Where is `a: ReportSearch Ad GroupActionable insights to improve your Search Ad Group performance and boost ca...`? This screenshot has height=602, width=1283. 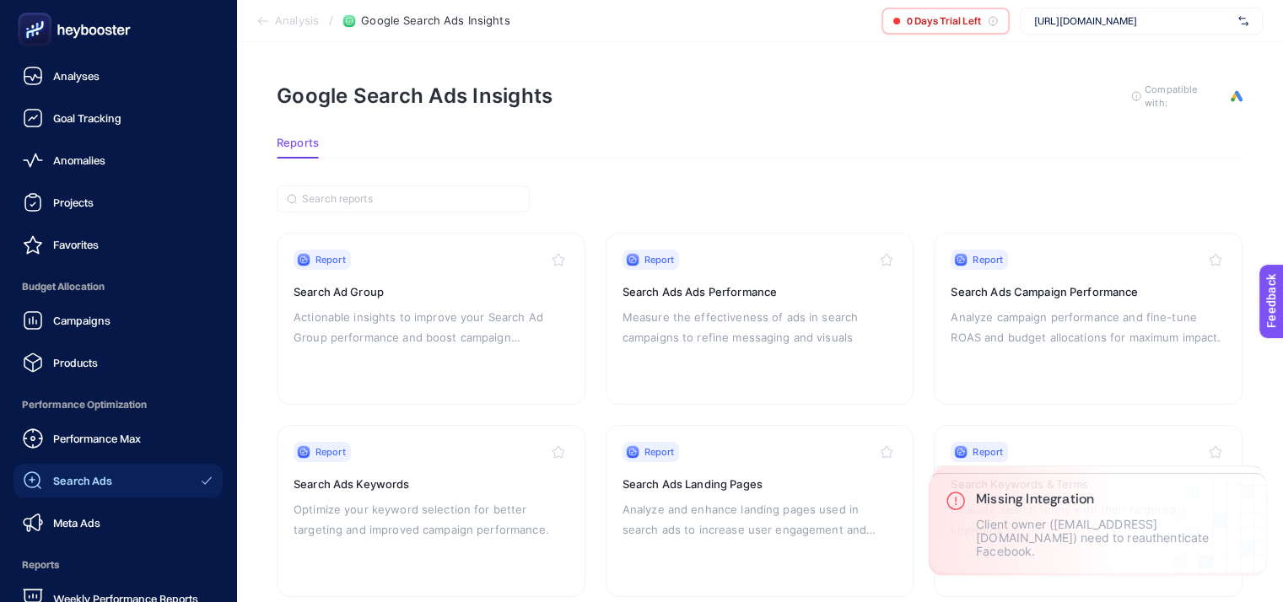
a: ReportSearch Ad GroupActionable insights to improve your Search Ad Group performance and boost ca... is located at coordinates (431, 319).